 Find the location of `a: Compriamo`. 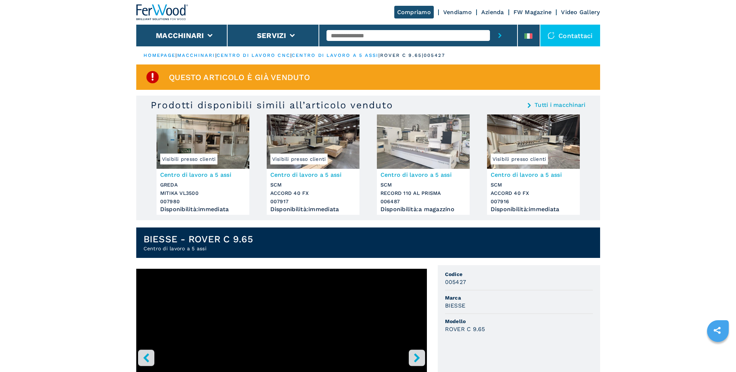

a: Compriamo is located at coordinates (414, 12).